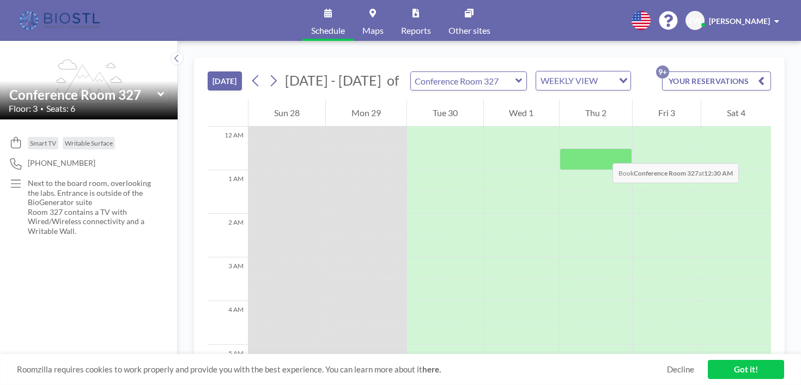 This screenshot has width=801, height=385. I want to click on img: organization-logo, so click(61, 21).